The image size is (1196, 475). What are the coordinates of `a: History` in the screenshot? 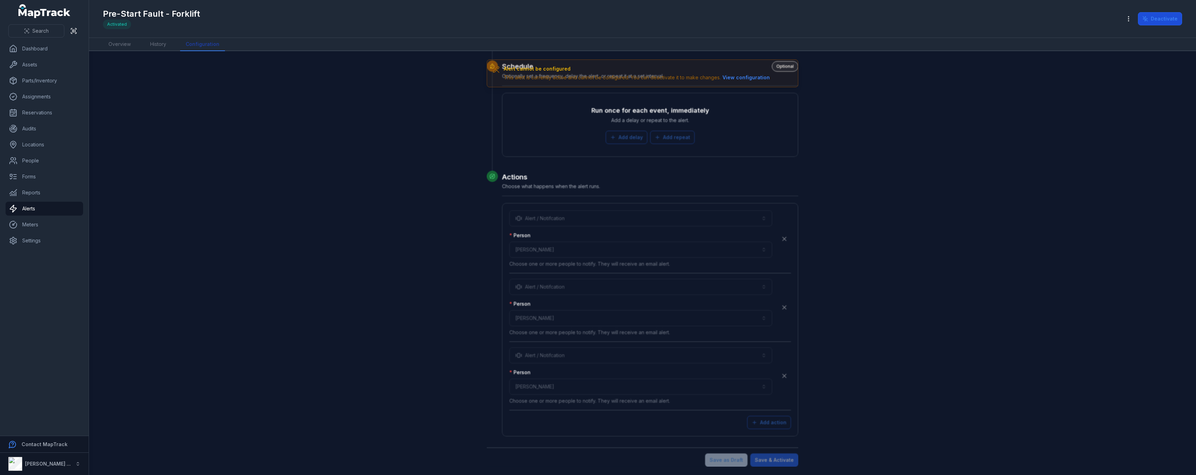 It's located at (158, 44).